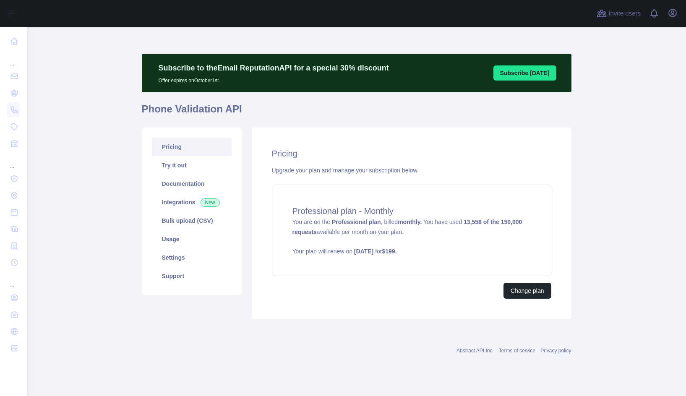 The image size is (686, 396). Describe the element at coordinates (210, 203) in the screenshot. I see `span: New` at that location.